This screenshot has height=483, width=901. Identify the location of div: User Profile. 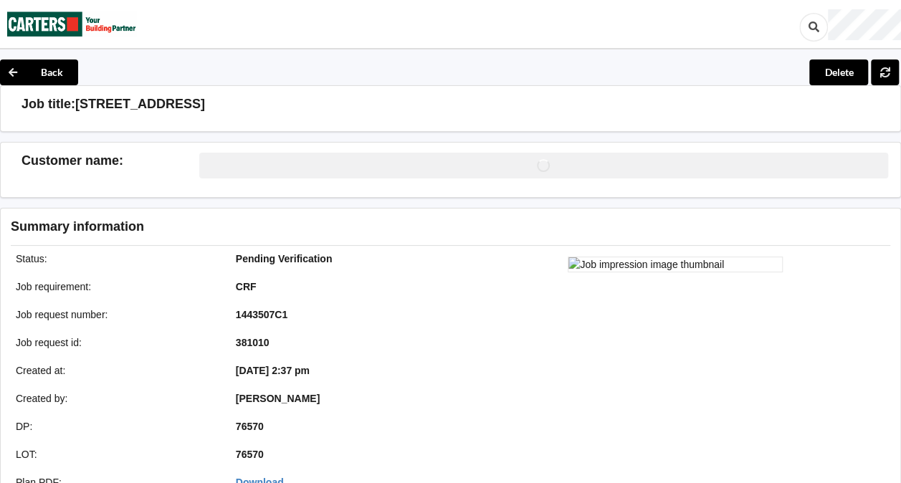
(865, 24).